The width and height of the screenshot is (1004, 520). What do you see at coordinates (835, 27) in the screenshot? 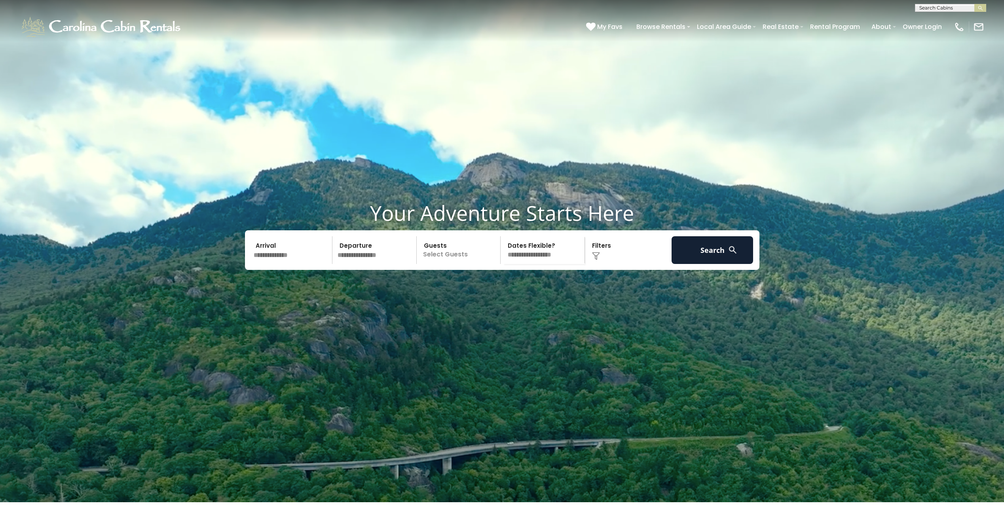
I see `a: Rental Program` at bounding box center [835, 27].